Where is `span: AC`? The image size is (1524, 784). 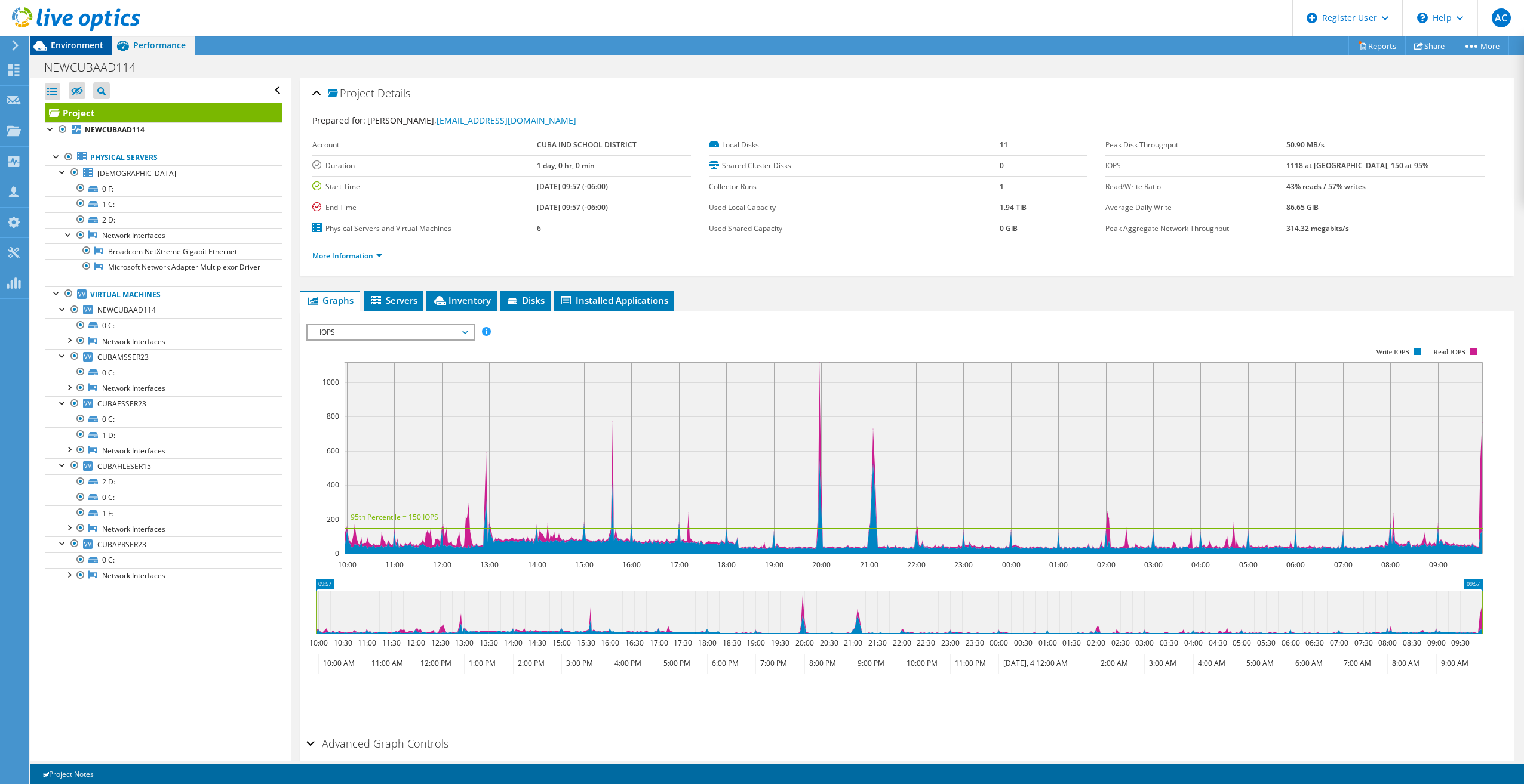
span: AC is located at coordinates (1501, 18).